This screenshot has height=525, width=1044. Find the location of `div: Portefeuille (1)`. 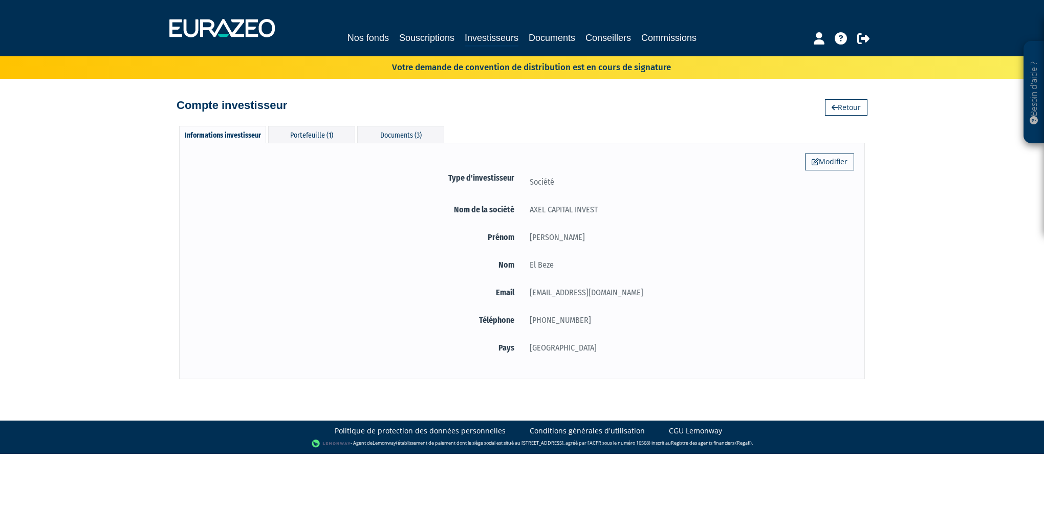

div: Portefeuille (1) is located at coordinates (312, 134).